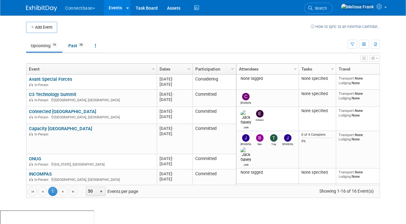  Describe the element at coordinates (260, 114) in the screenshot. I see `img: Edison Smith-Stubbs` at that location.